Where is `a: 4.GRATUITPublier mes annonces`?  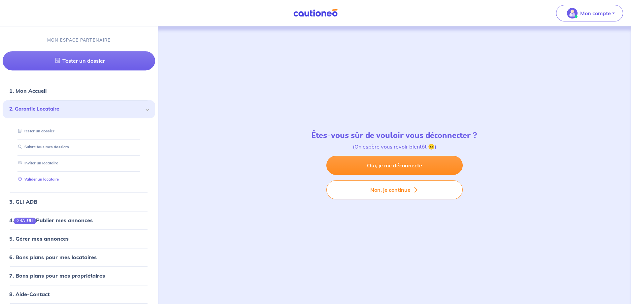 a: 4.GRATUITPublier mes annonces is located at coordinates (51, 220).